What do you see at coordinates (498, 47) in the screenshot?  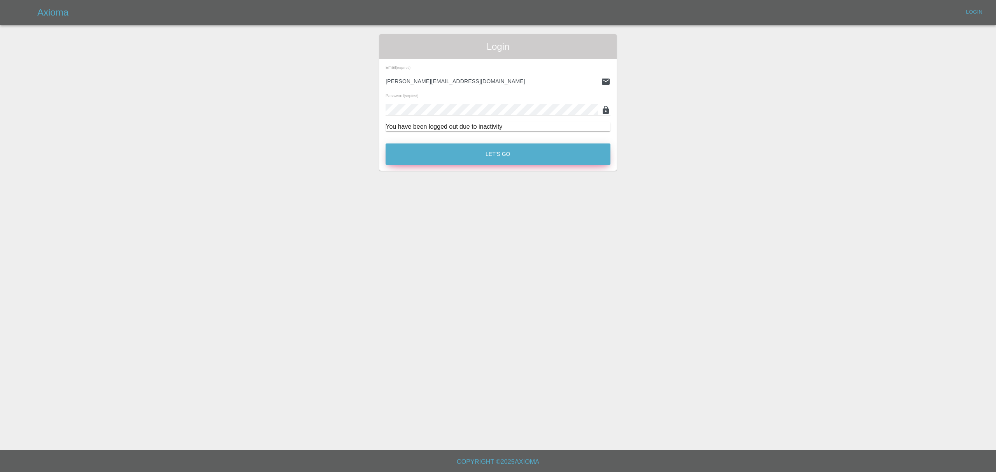 I see `span: Login` at bounding box center [498, 47].